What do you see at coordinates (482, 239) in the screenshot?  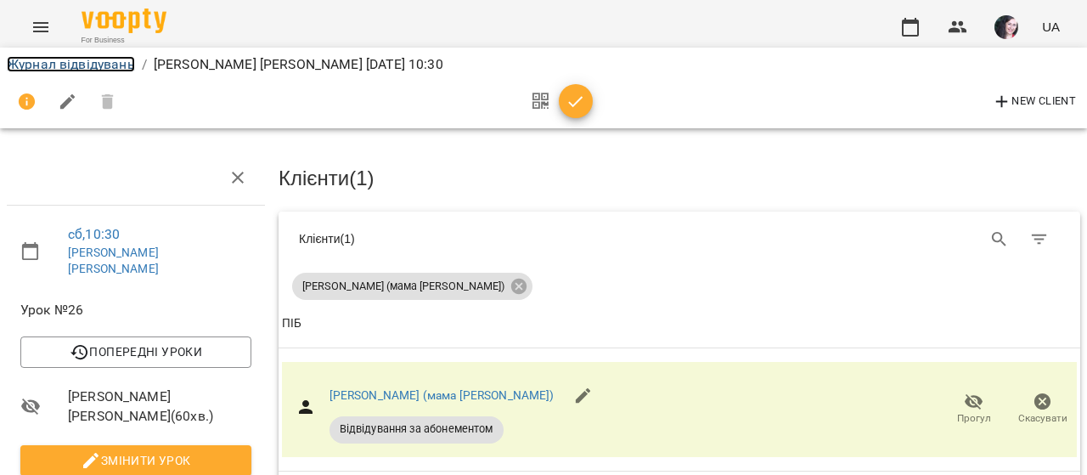 I see `div: Клієнти ( 1 )` at bounding box center [482, 239].